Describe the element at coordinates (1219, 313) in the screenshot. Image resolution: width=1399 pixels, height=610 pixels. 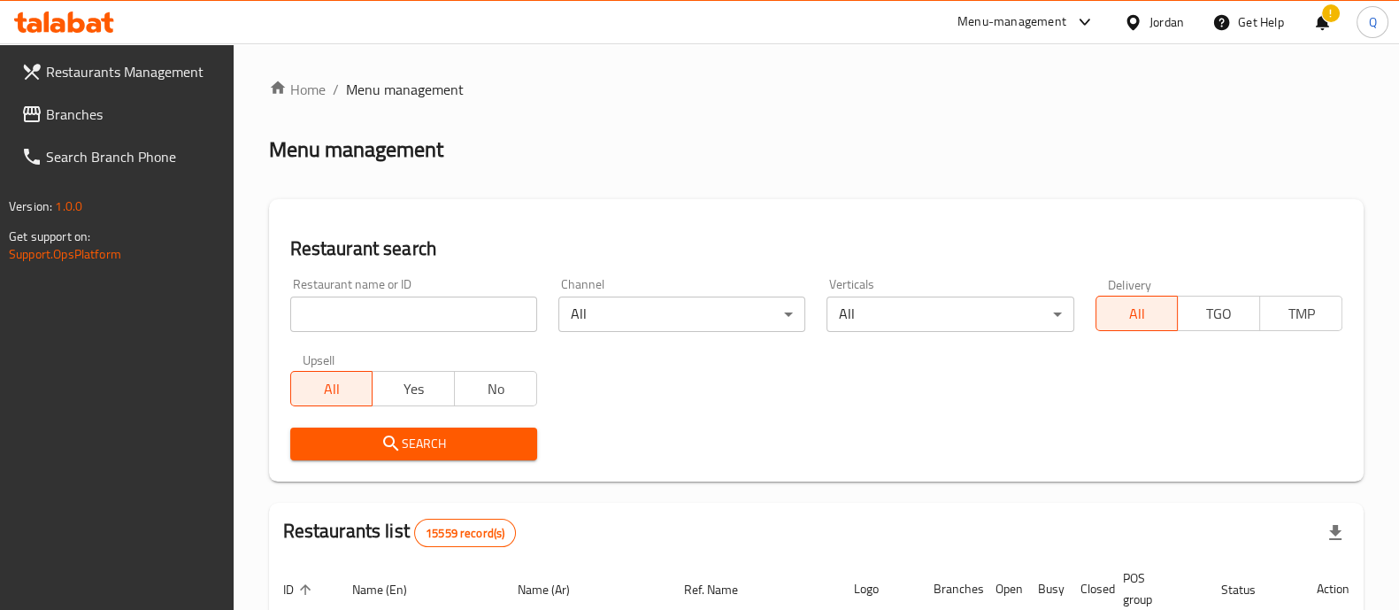
I see `button: TGO` at that location.